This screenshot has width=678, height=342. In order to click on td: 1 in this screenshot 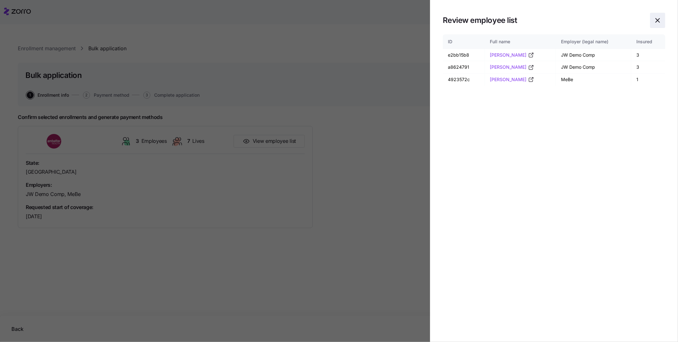, I will do `click(648, 79)`.